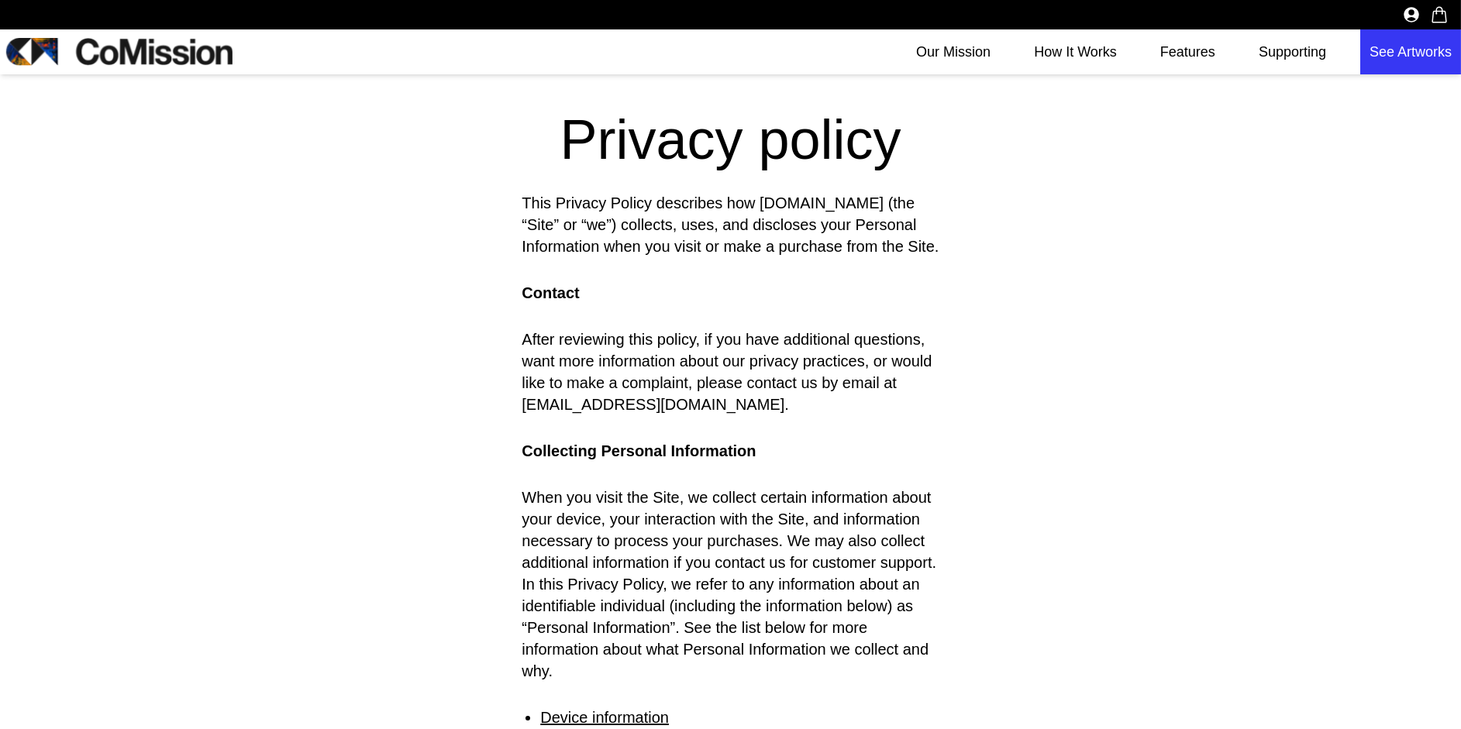  Describe the element at coordinates (1187, 52) in the screenshot. I see `a: Features` at that location.